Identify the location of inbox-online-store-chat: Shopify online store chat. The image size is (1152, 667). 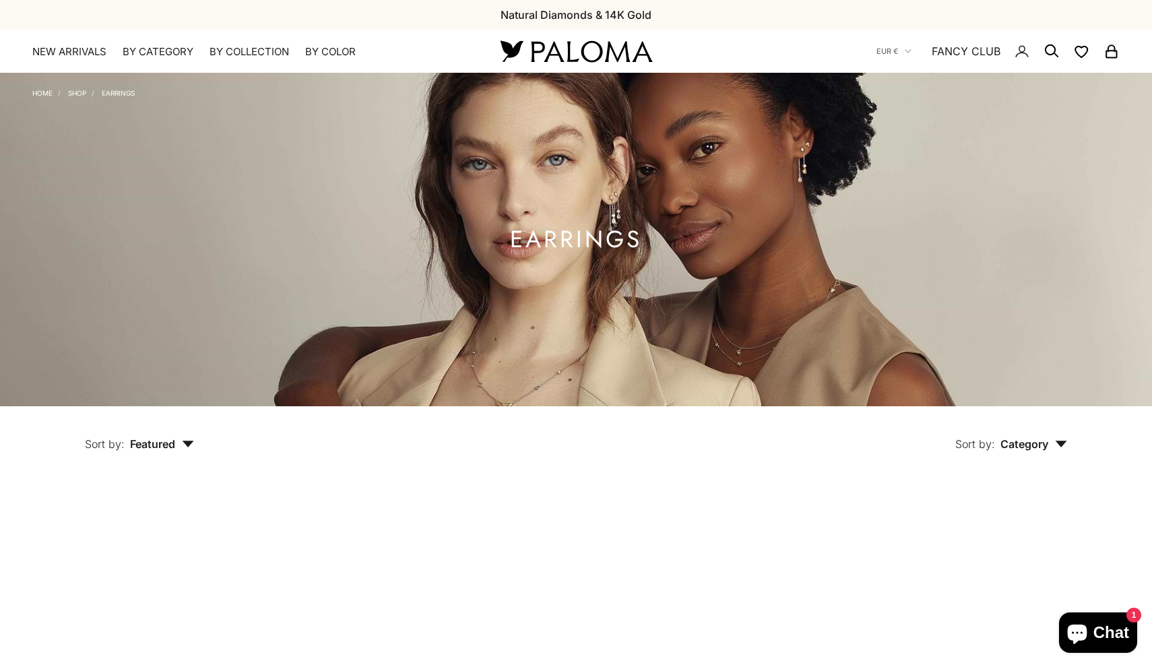
(1098, 634).